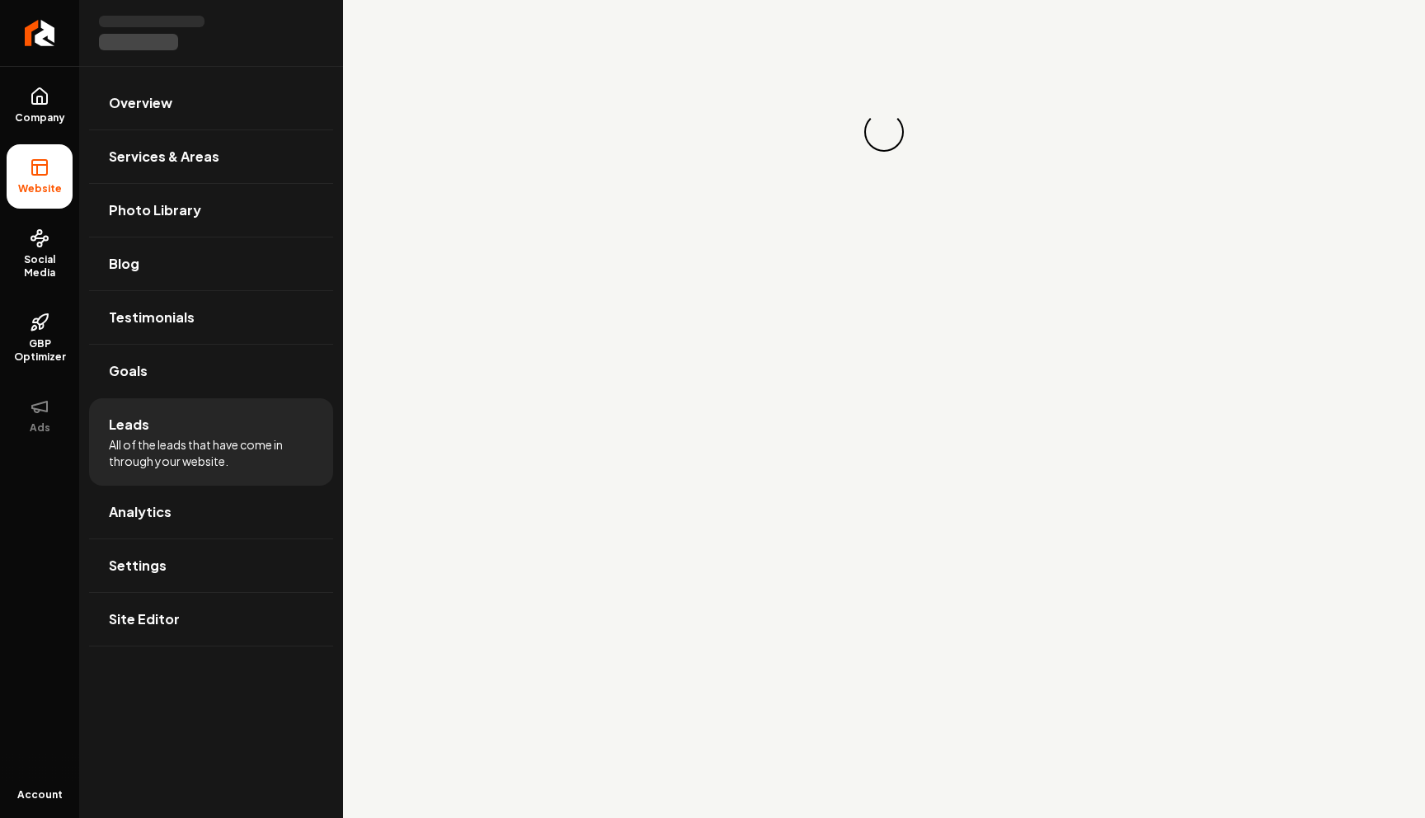  What do you see at coordinates (40, 266) in the screenshot?
I see `span: Social Media` at bounding box center [40, 266].